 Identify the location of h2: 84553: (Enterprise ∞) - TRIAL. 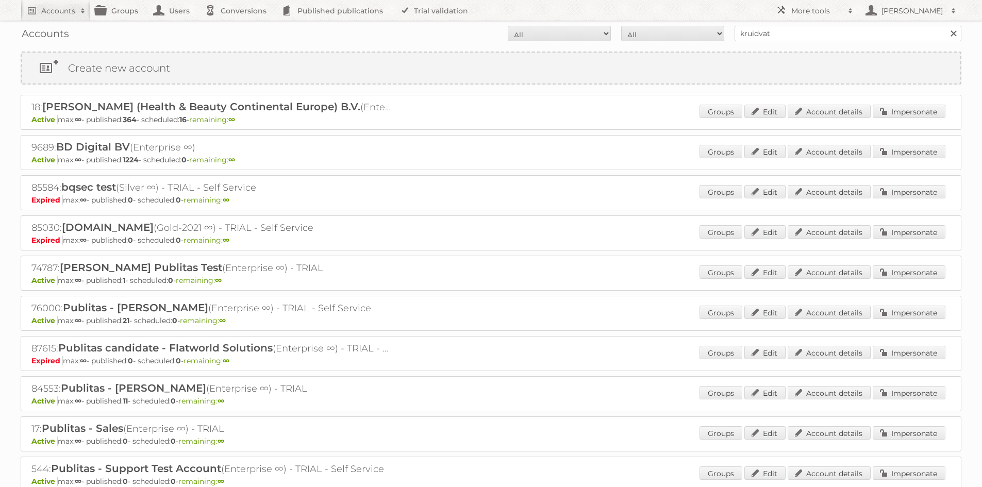
(212, 389).